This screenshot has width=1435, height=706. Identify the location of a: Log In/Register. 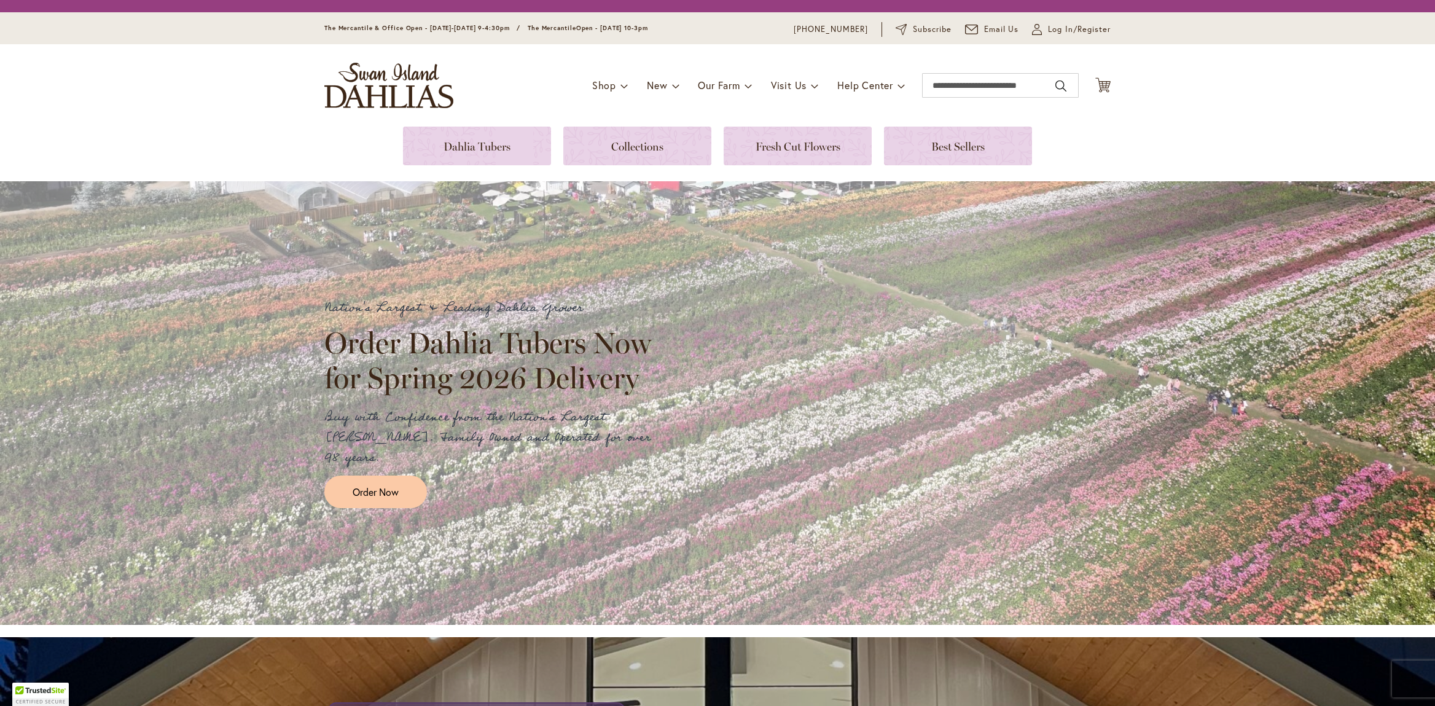
(1071, 29).